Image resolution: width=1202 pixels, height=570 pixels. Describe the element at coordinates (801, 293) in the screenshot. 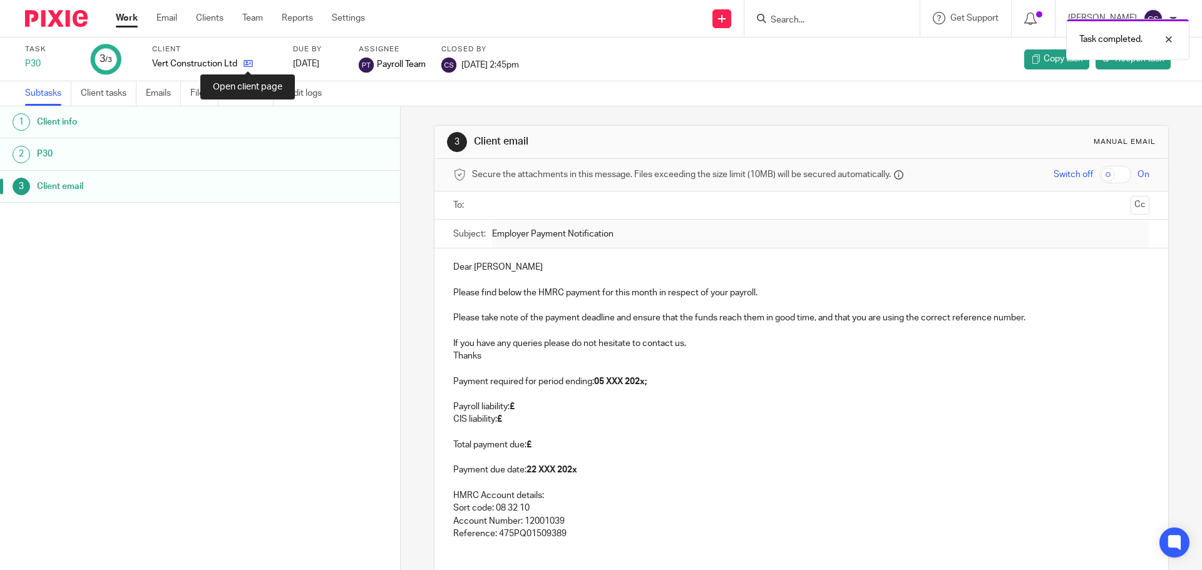

I see `p: Please find below the HMRC payment for this month in respect of your payroll.` at that location.